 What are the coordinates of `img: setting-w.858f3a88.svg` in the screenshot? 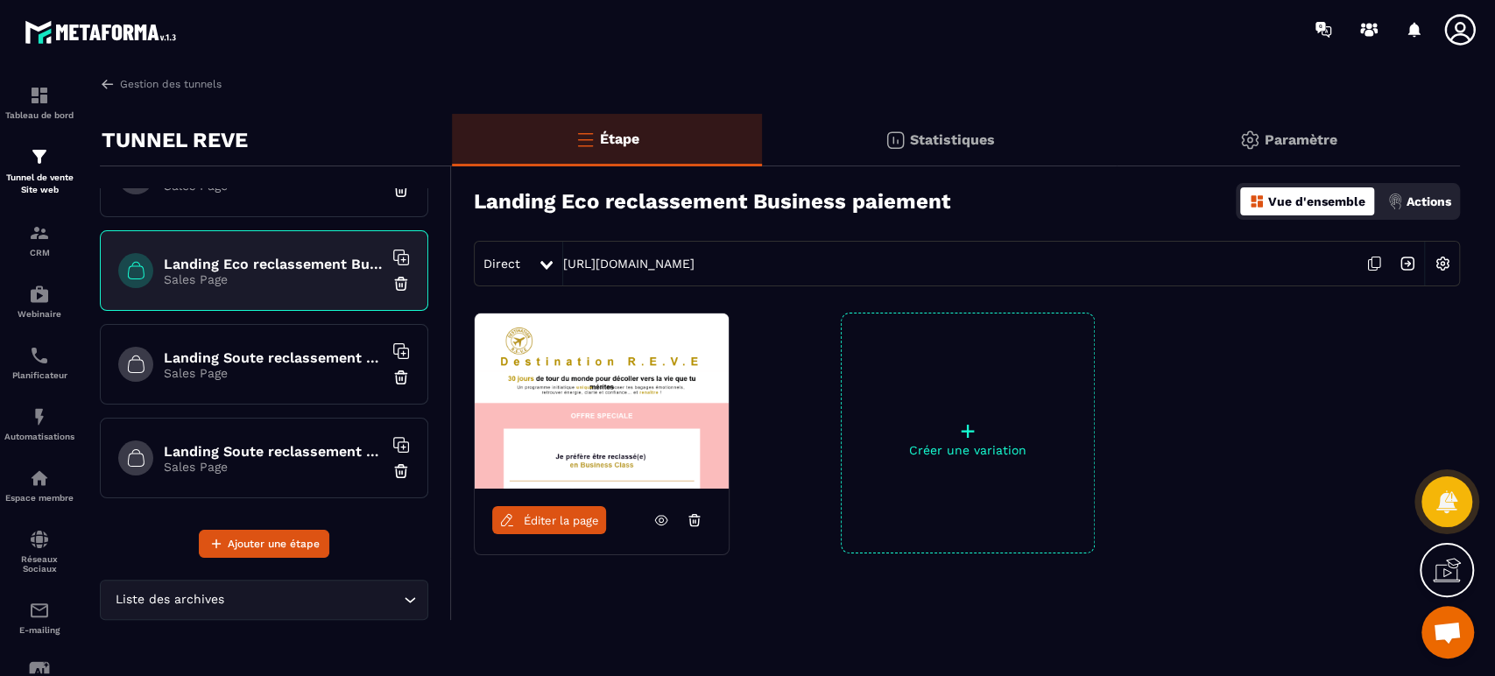 It's located at (1442, 264).